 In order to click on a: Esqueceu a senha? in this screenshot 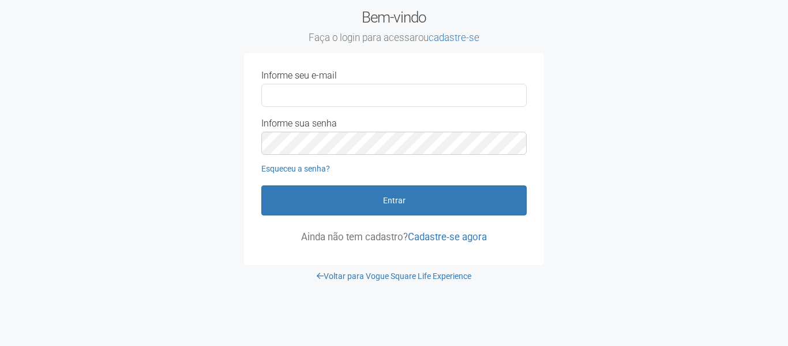, I will do `click(295, 169)`.